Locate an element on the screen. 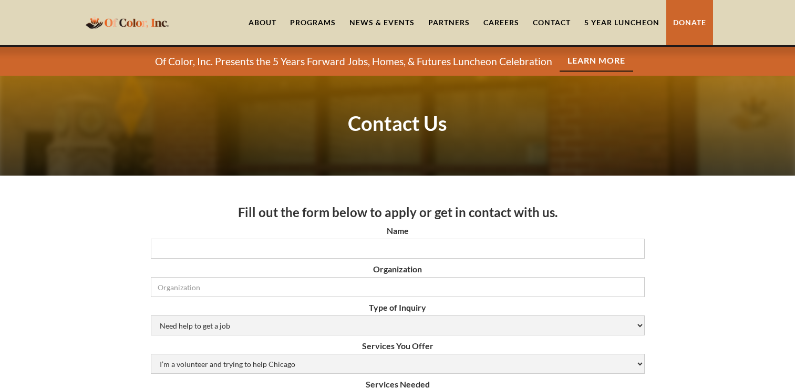 This screenshot has height=388, width=795. label: Name is located at coordinates (398, 231).